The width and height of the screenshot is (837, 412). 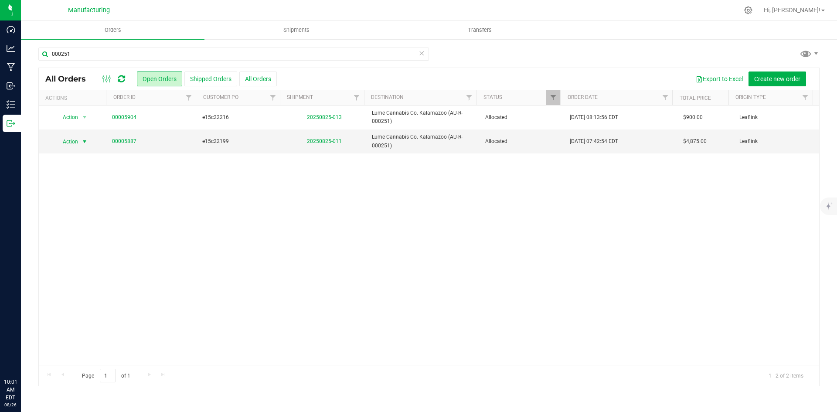 I want to click on span: 1 - 2 of 2 items, so click(x=786, y=375).